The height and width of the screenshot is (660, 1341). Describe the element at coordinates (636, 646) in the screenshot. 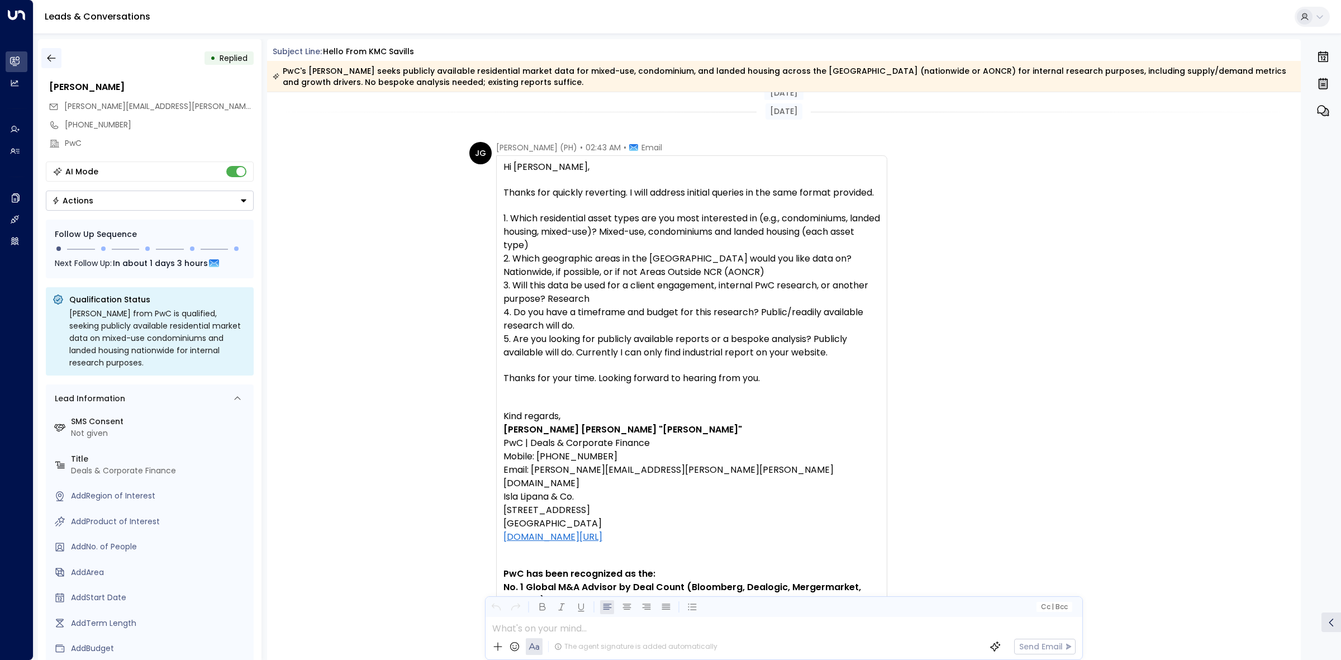

I see `div: The agent signature is added automatically` at that location.